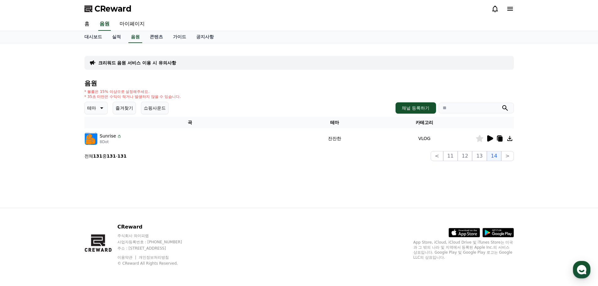  Describe the element at coordinates (334, 122) in the screenshot. I see `th: 테마` at that location.